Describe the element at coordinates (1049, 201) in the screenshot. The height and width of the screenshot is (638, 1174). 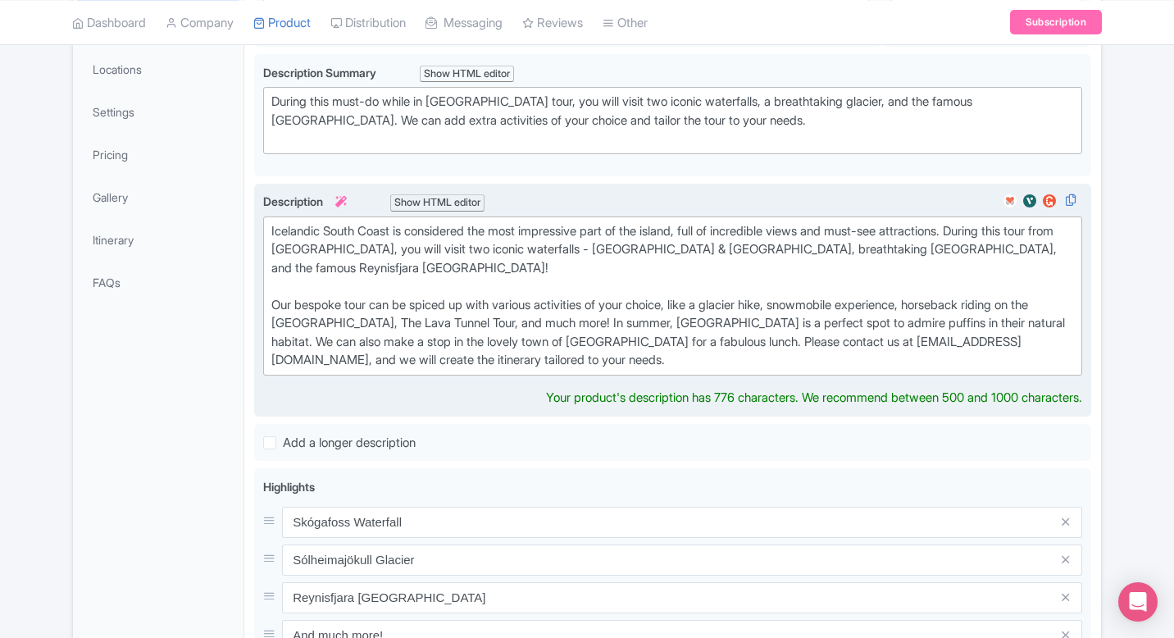
I see `img: getyourguide-review-widget-01-c9ff127aecadc9be5c96765474840e58.svg` at that location.